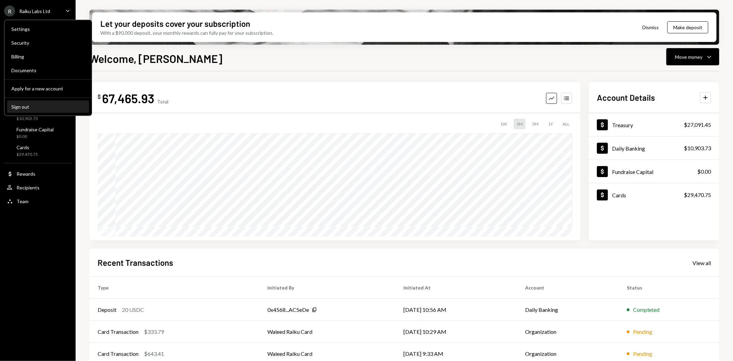  I want to click on button: Apply for a new account, so click(48, 89).